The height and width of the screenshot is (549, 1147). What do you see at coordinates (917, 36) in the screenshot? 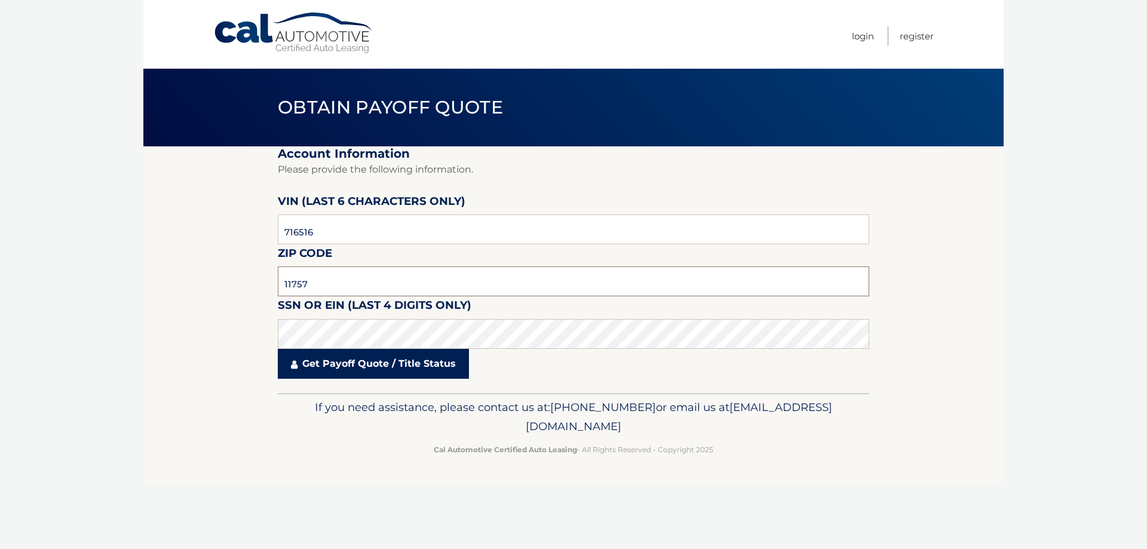
I see `a: Register` at bounding box center [917, 36].